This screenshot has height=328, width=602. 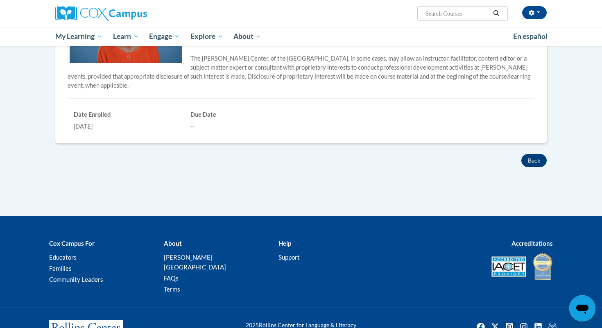 I want to click on a: FAQs, so click(x=171, y=278).